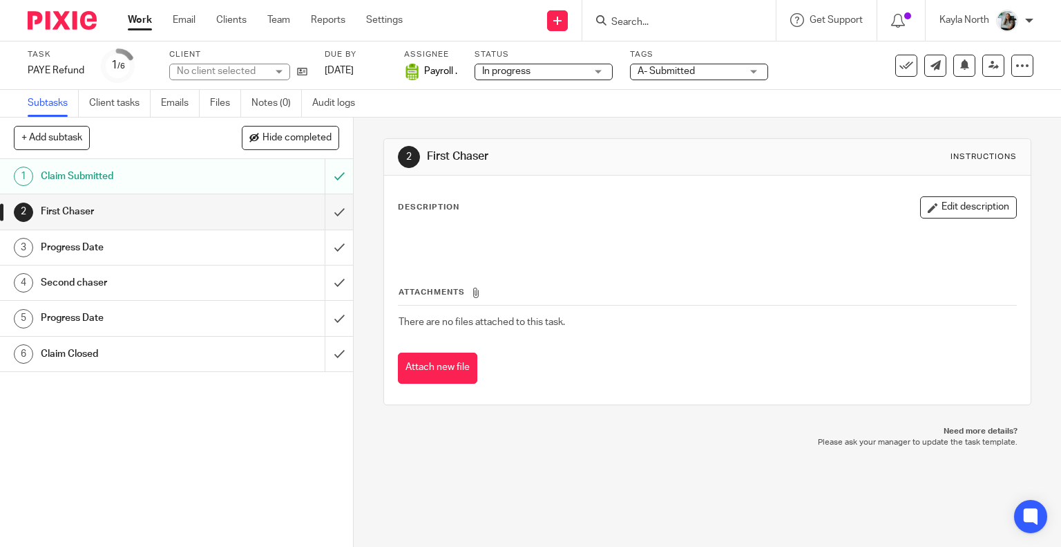 This screenshot has width=1061, height=547. Describe the element at coordinates (708, 431) in the screenshot. I see `p: Need more details?` at that location.